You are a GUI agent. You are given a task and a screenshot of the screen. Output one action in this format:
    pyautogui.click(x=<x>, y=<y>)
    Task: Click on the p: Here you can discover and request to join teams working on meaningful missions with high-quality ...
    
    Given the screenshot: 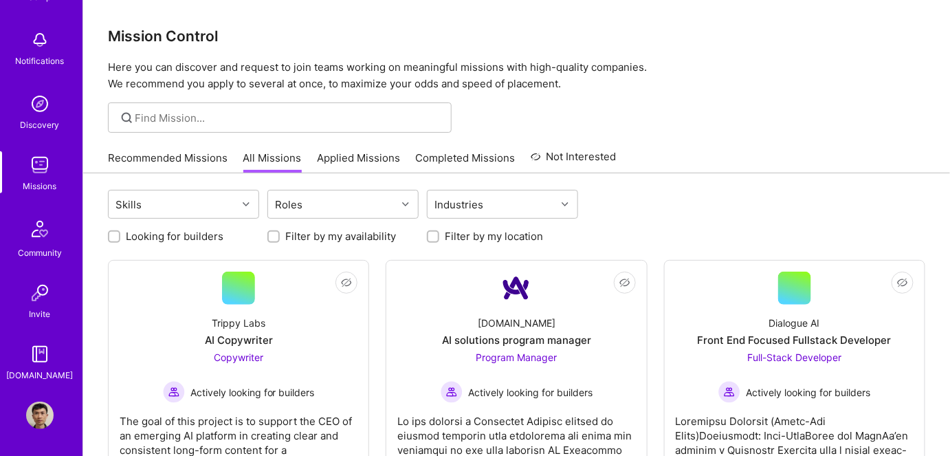 What is the action you would take?
    pyautogui.click(x=516, y=76)
    